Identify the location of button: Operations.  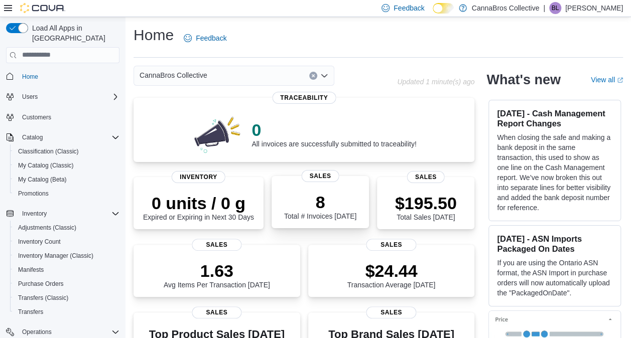
(37, 332).